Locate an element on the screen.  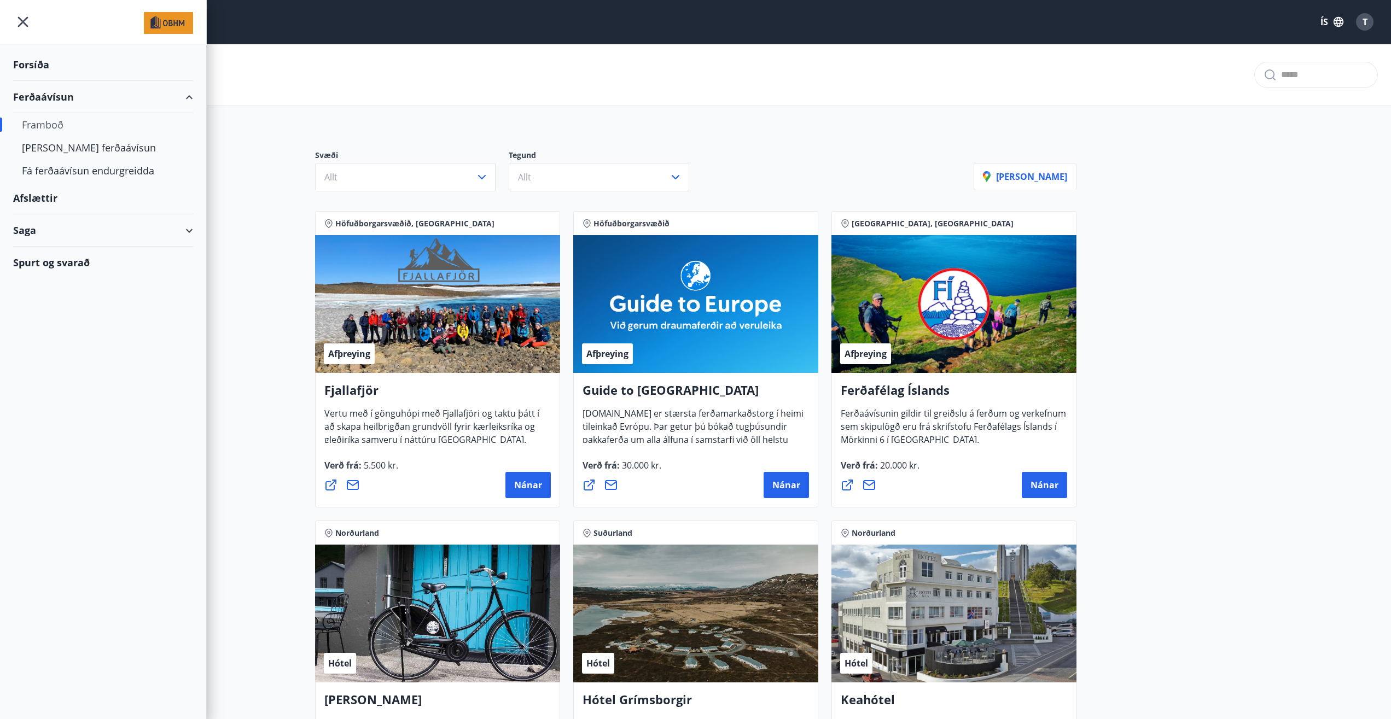
div: Ferðaávísun is located at coordinates (103, 97).